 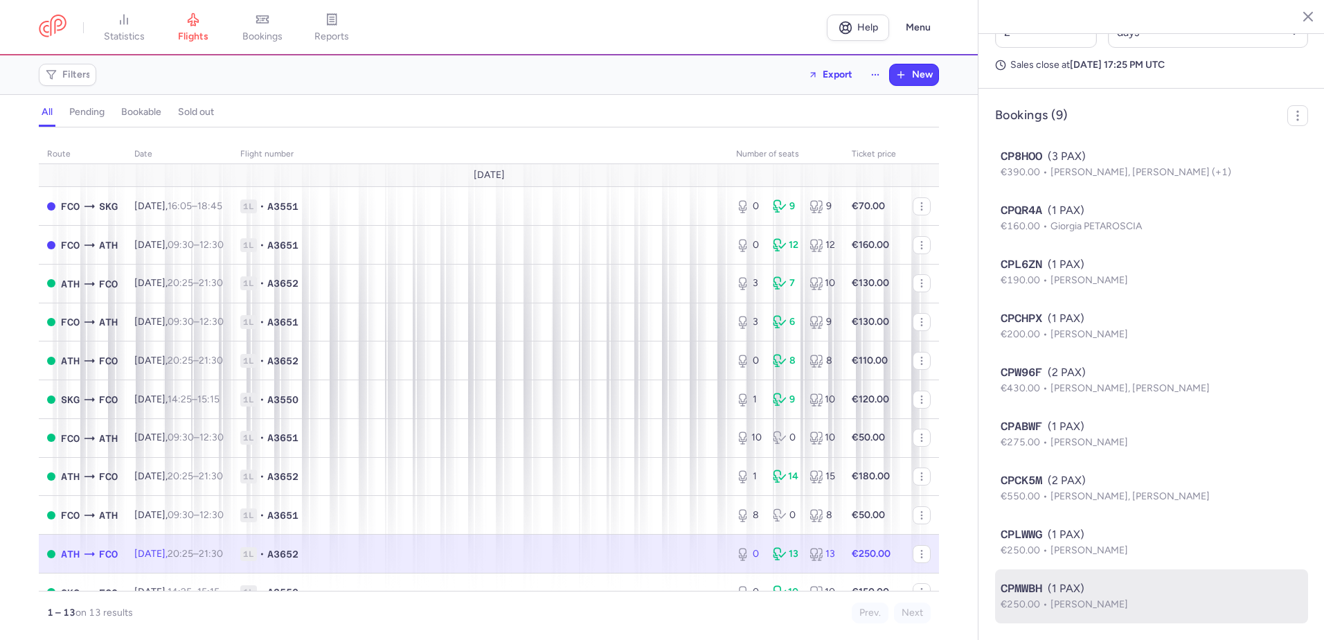 I want to click on th: Ticket price, so click(x=874, y=154).